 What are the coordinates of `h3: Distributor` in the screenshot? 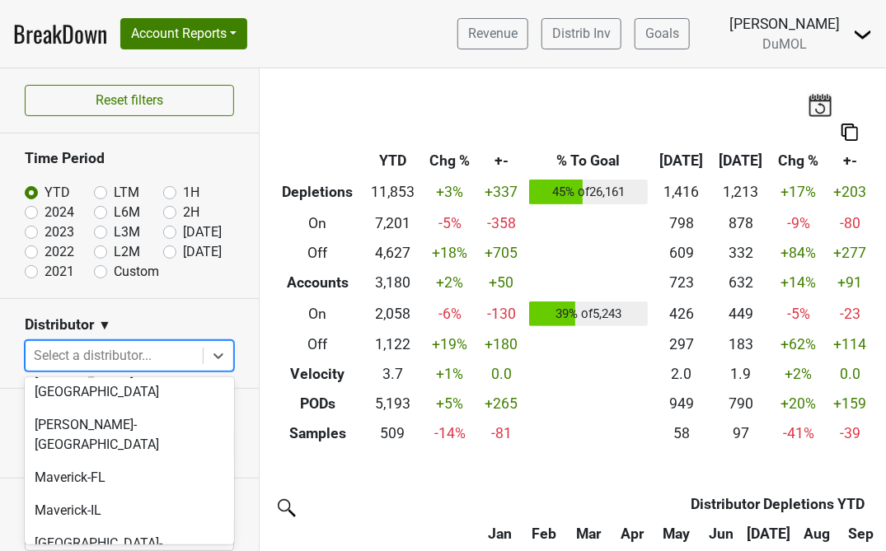 It's located at (59, 325).